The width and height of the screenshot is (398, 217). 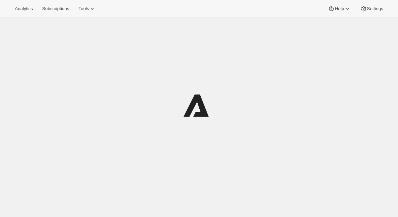 I want to click on span: Subscriptions, so click(x=56, y=9).